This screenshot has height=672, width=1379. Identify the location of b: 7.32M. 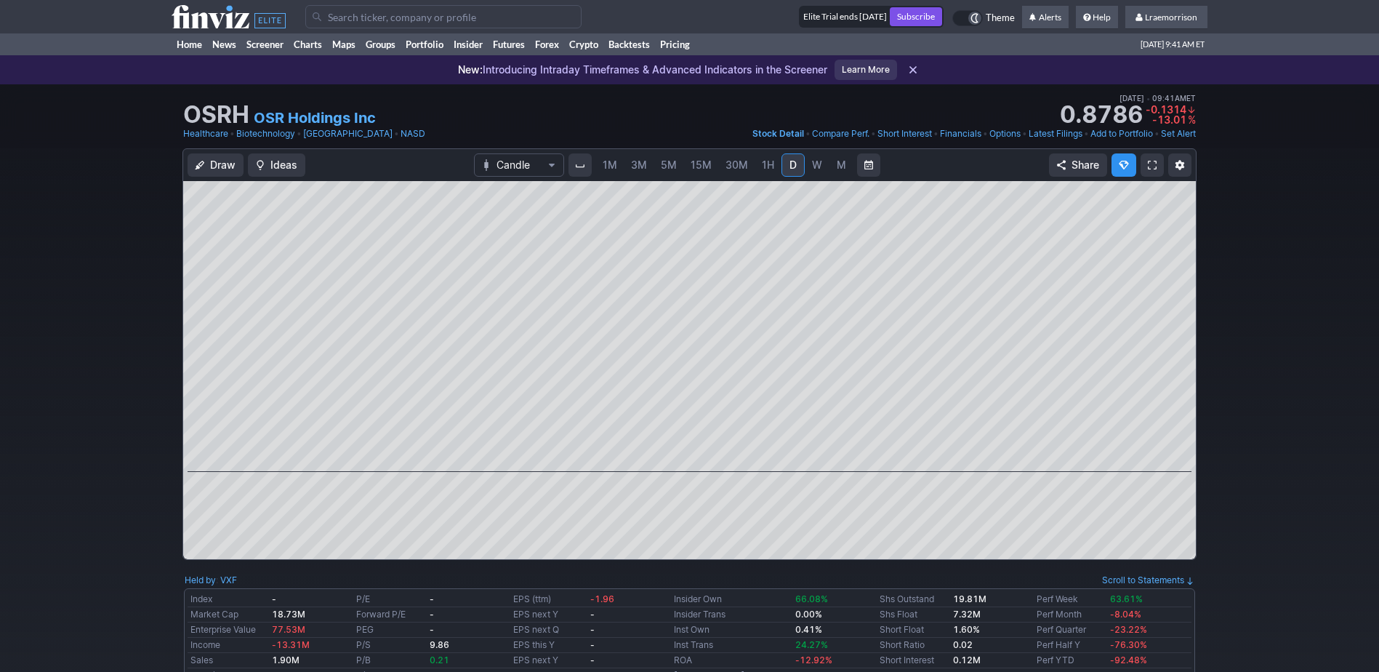
(967, 614).